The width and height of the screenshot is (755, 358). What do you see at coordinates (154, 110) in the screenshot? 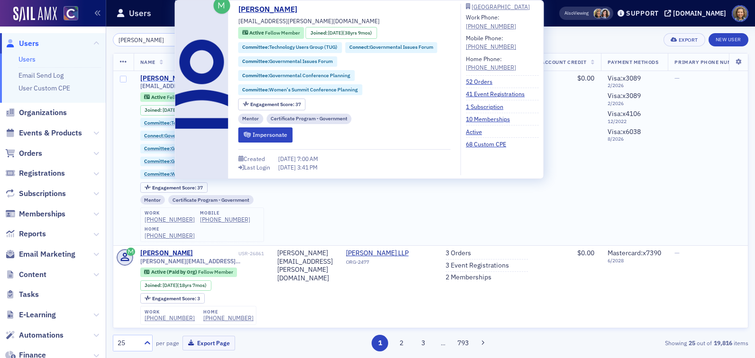
I see `span: Joined :` at bounding box center [154, 110].